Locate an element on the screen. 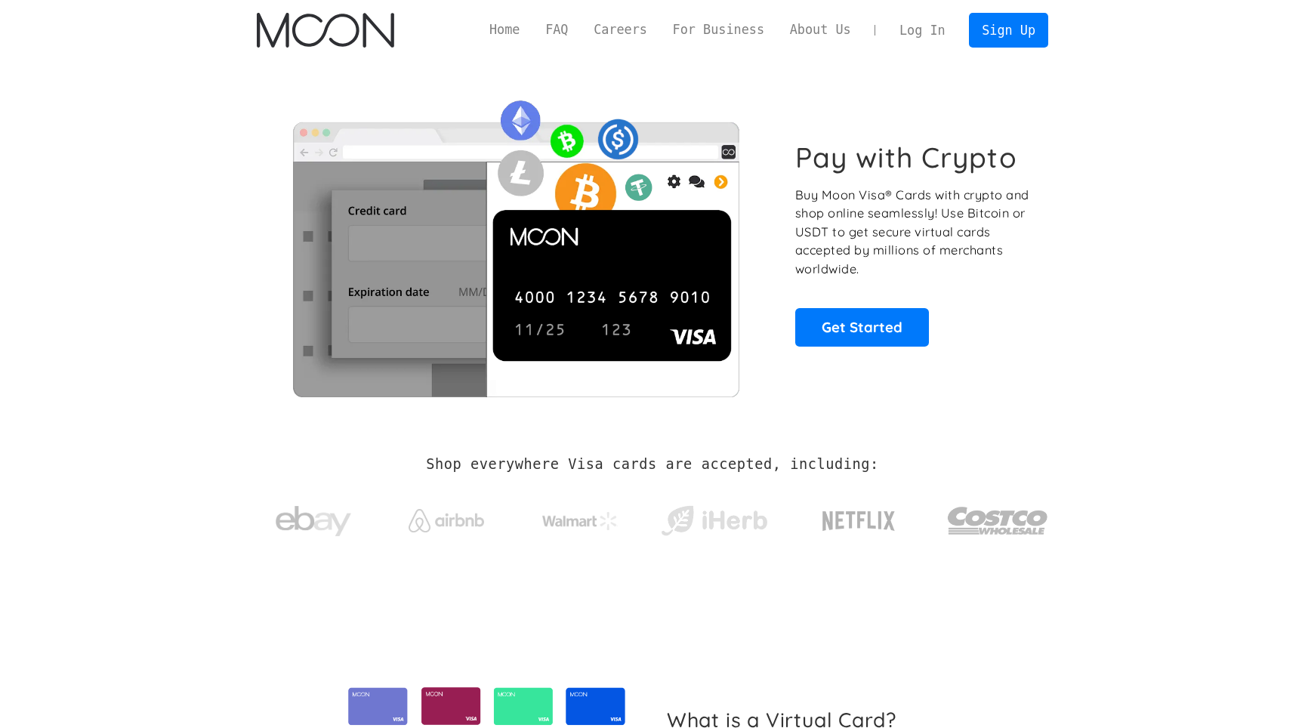 The image size is (1305, 728). img: Moon Logo is located at coordinates (325, 30).